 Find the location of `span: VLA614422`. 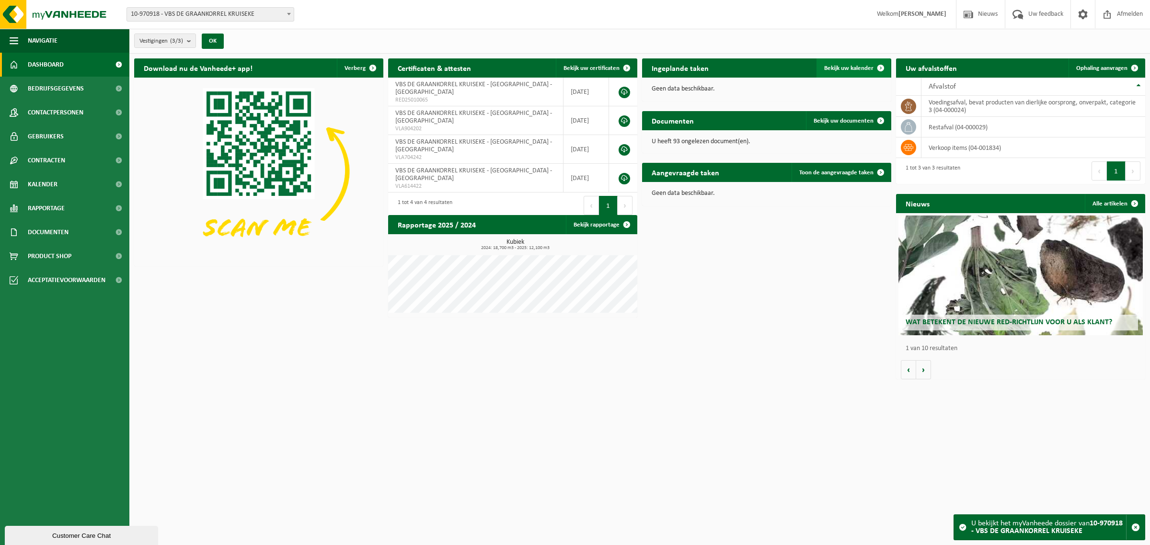

span: VLA614422 is located at coordinates (475, 186).